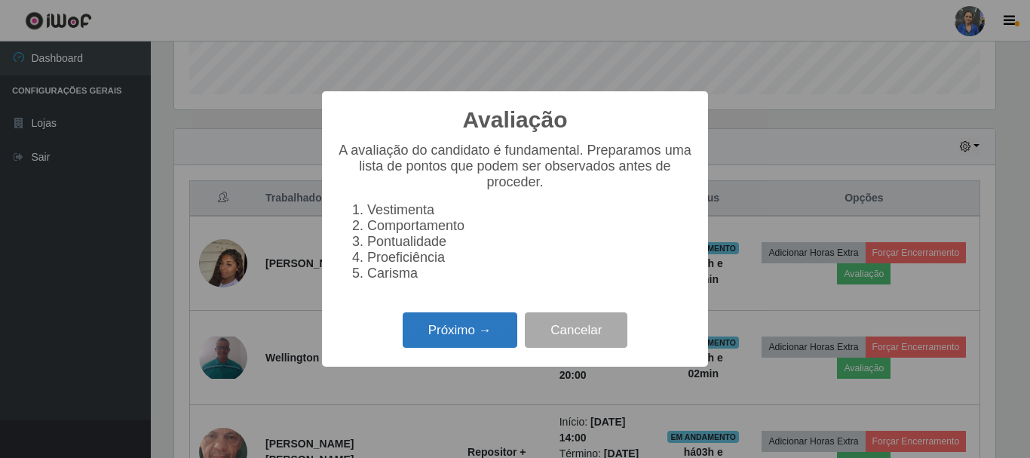 This screenshot has width=1030, height=458. What do you see at coordinates (576, 330) in the screenshot?
I see `button: Cancelar` at bounding box center [576, 330].